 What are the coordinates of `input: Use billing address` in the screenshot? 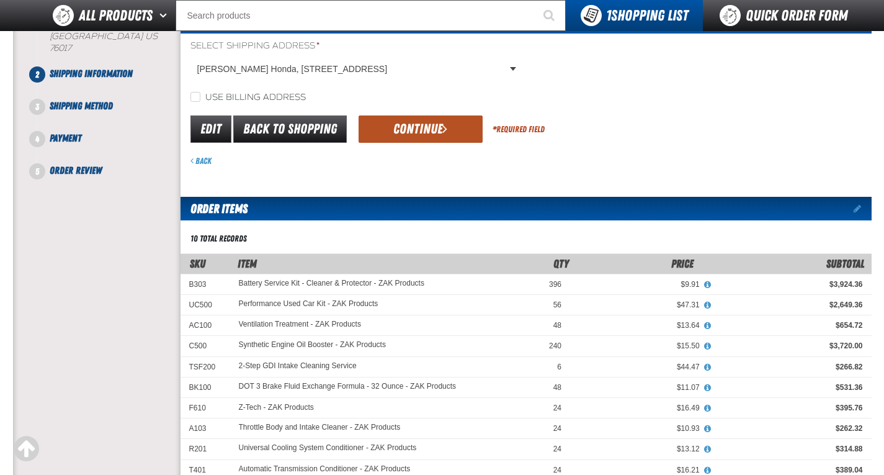 It's located at (195, 97).